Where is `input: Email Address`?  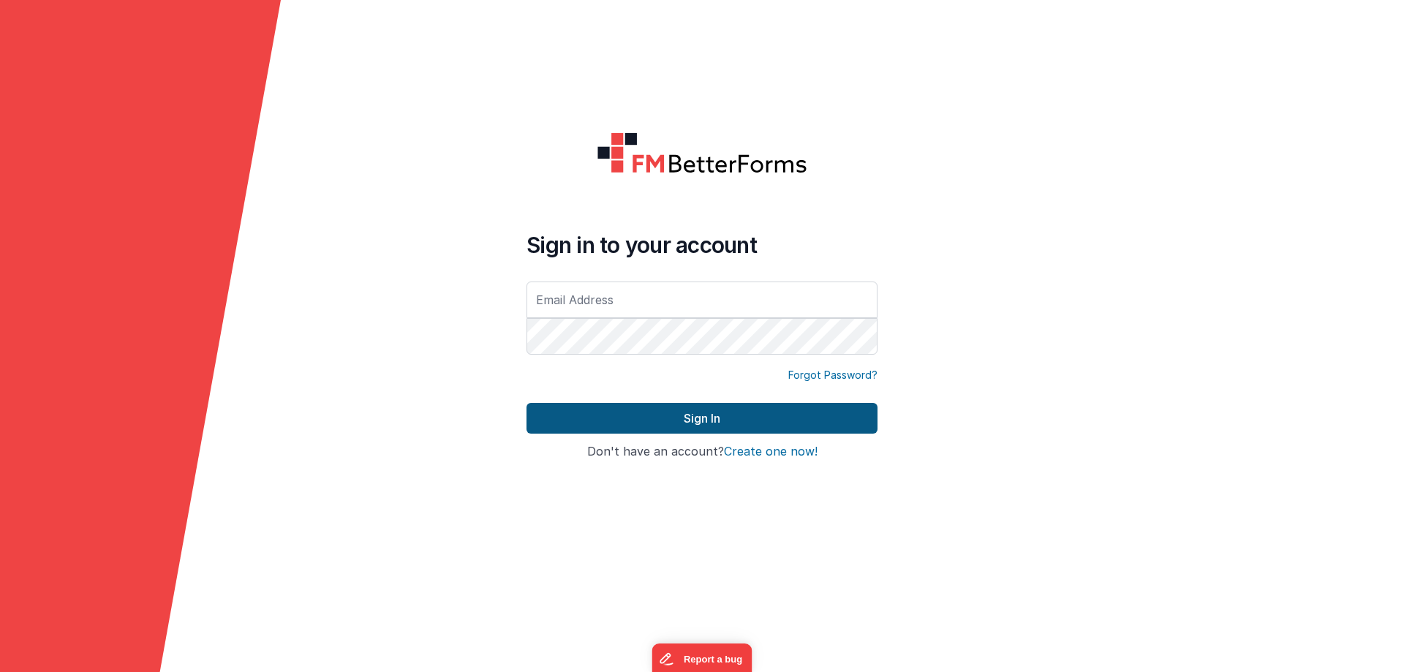 input: Email Address is located at coordinates (702, 300).